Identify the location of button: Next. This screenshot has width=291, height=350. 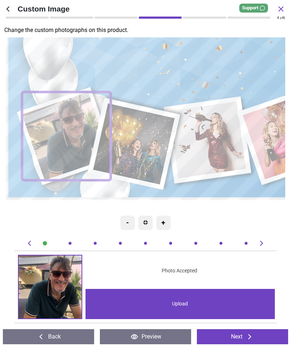
(242, 336).